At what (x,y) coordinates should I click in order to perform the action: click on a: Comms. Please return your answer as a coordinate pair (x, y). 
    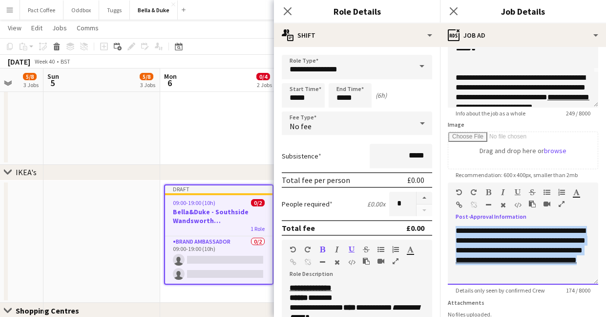
    Looking at the image, I should click on (87, 28).